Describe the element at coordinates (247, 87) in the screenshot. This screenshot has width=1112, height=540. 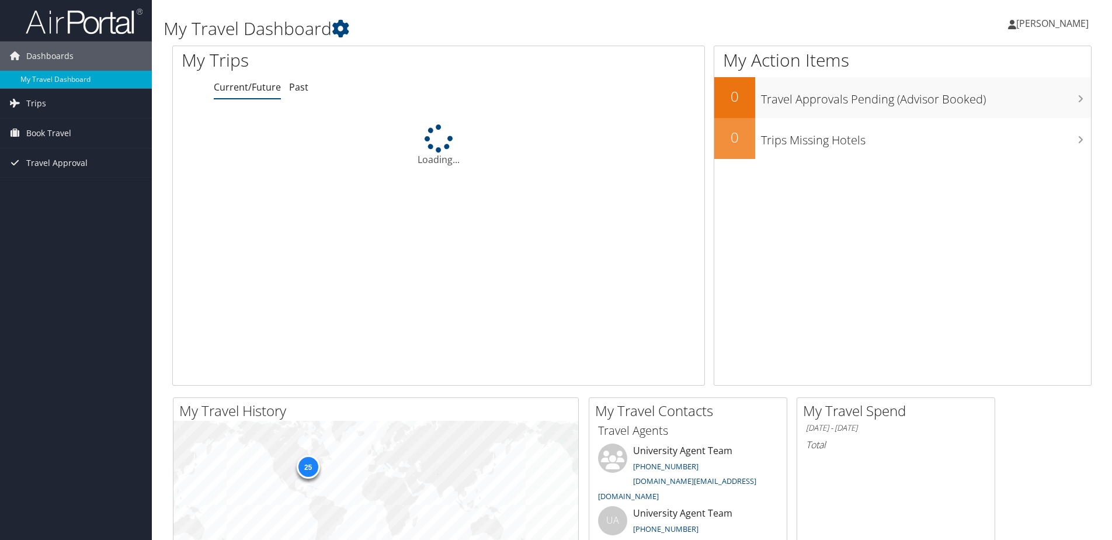
I see `a: Current/Future` at that location.